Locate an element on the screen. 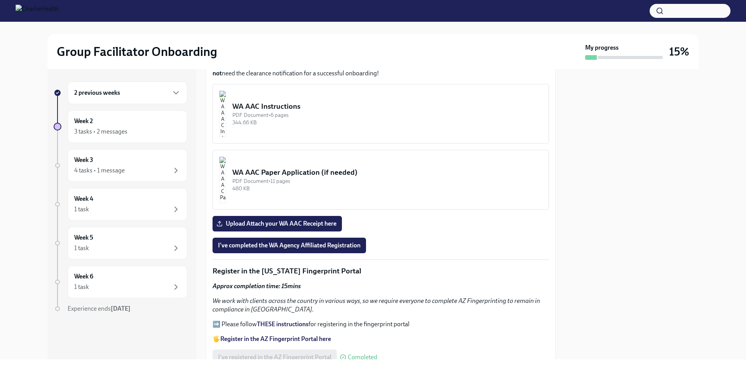 This screenshot has width=746, height=367. strong: Approx completion time: 15mins is located at coordinates (256, 286).